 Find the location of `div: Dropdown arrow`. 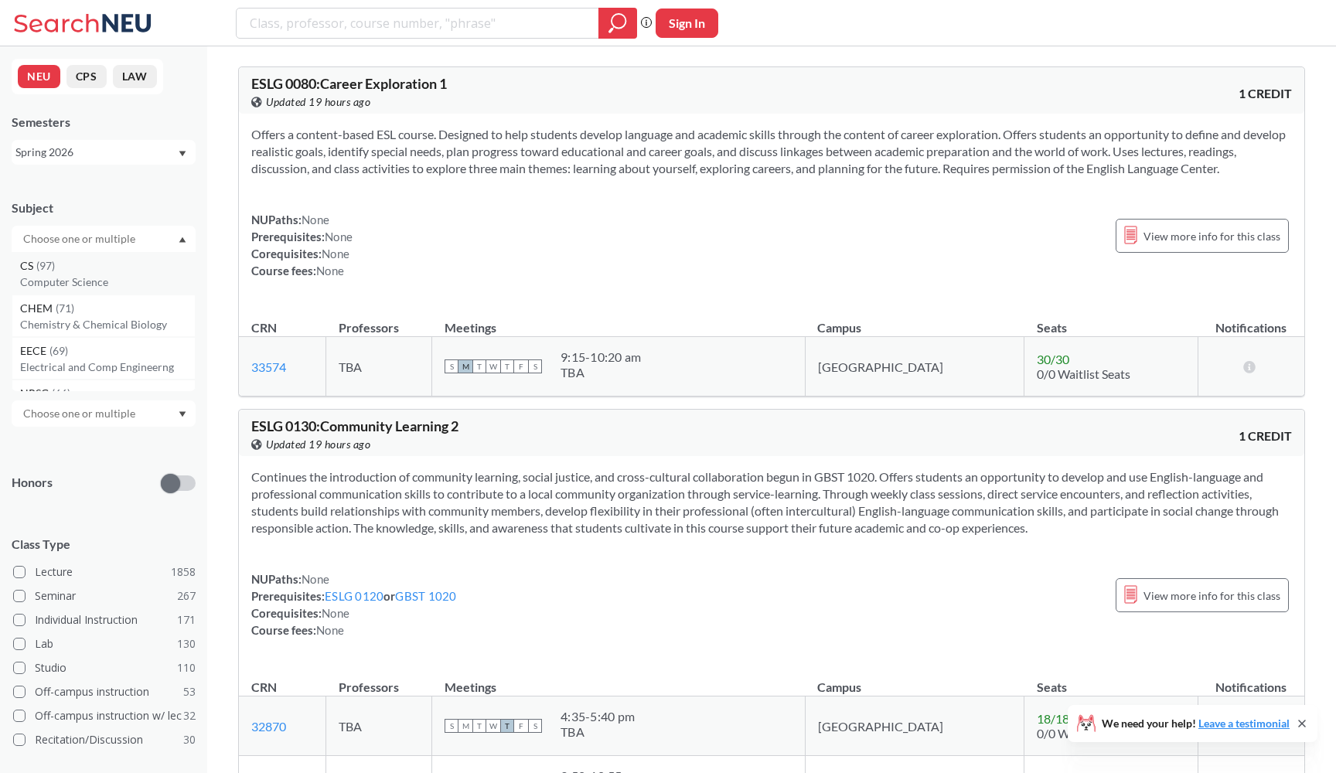

div: Dropdown arrow is located at coordinates (104, 414).